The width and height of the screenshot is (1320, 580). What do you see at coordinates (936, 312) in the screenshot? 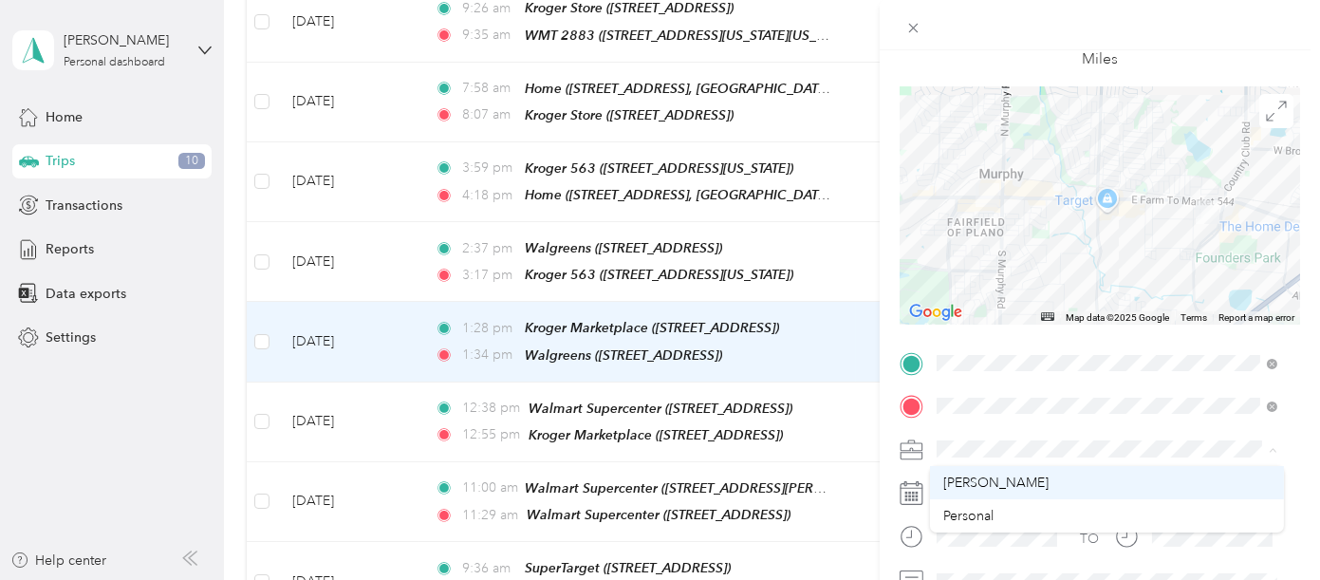
I see `img: Google` at bounding box center [936, 312].